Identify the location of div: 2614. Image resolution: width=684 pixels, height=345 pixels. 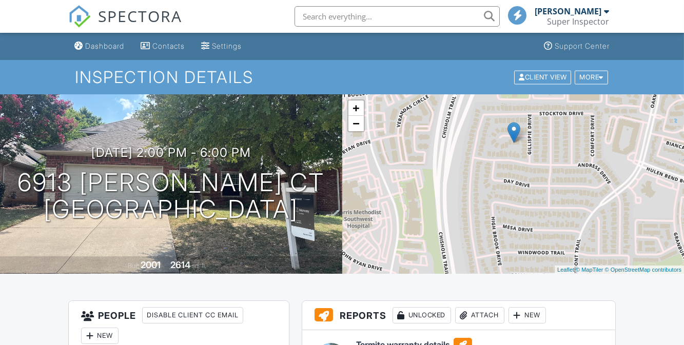
(180, 265).